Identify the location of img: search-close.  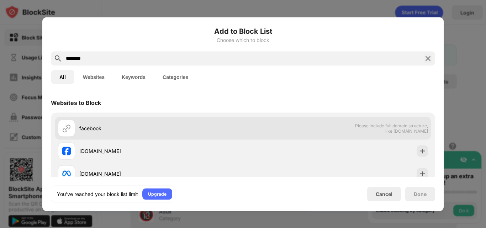
(428, 58).